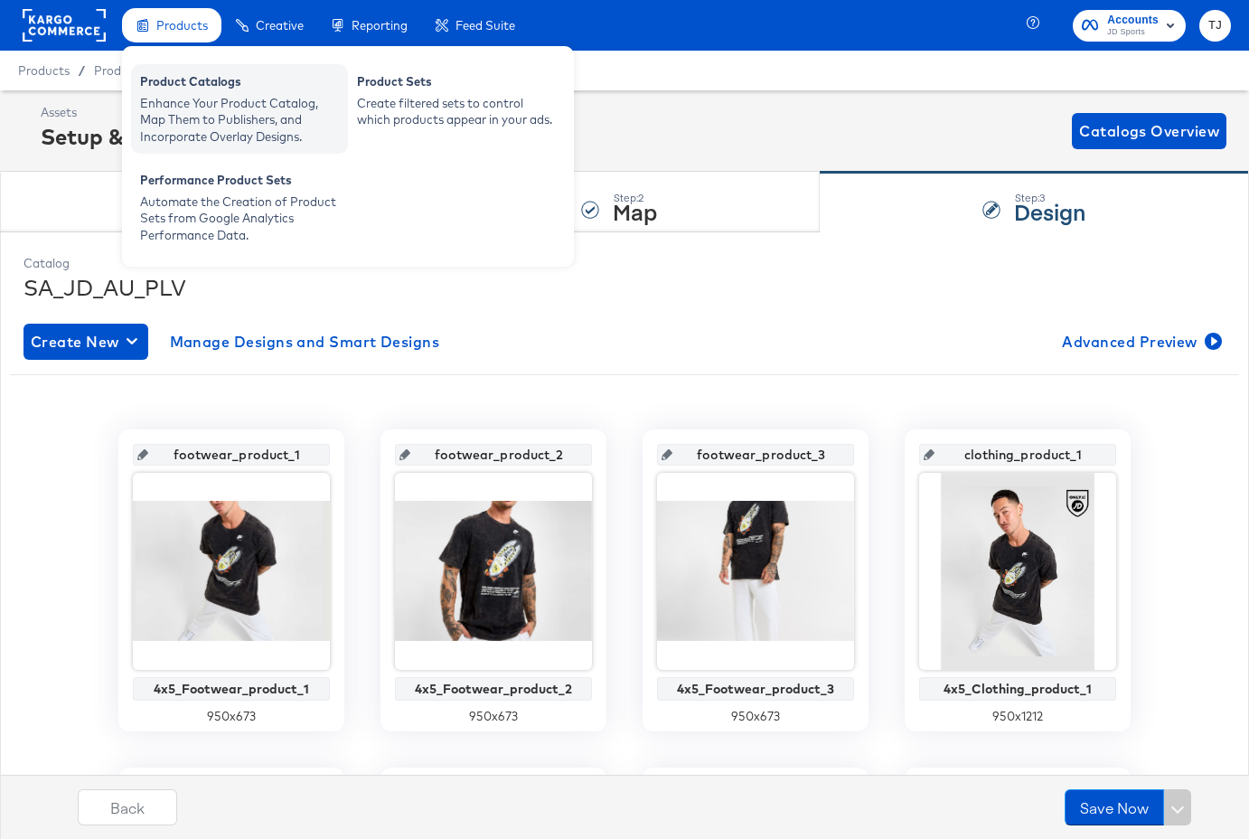  Describe the element at coordinates (305, 342) in the screenshot. I see `span: Manage Designs and Smart Designs` at that location.